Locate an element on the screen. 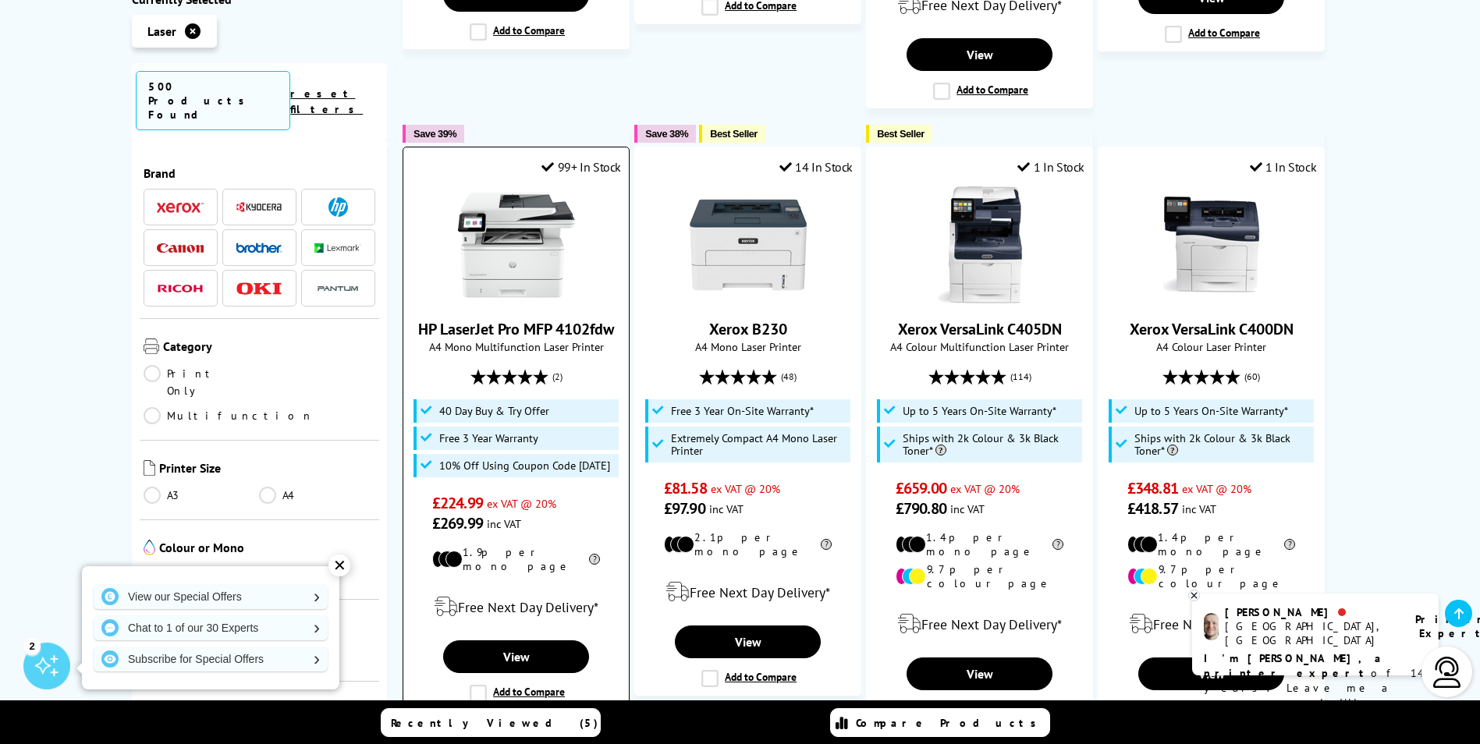 The width and height of the screenshot is (1480, 744). a: Canon is located at coordinates (180, 247).